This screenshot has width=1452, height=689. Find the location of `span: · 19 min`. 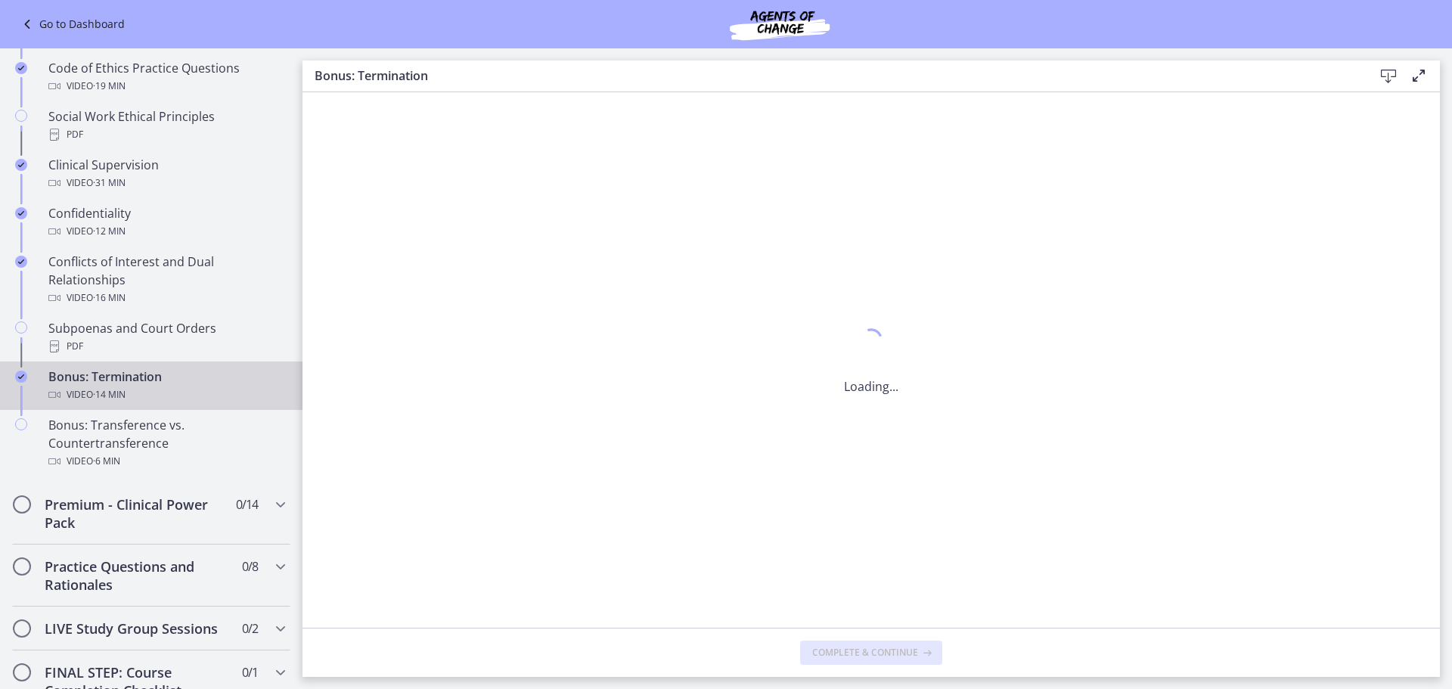

span: · 19 min is located at coordinates (109, 86).